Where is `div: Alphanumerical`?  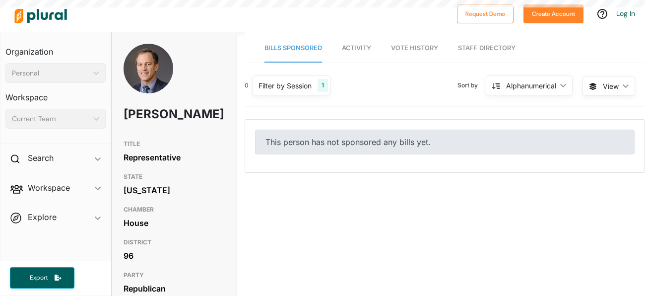 div: Alphanumerical is located at coordinates (531, 85).